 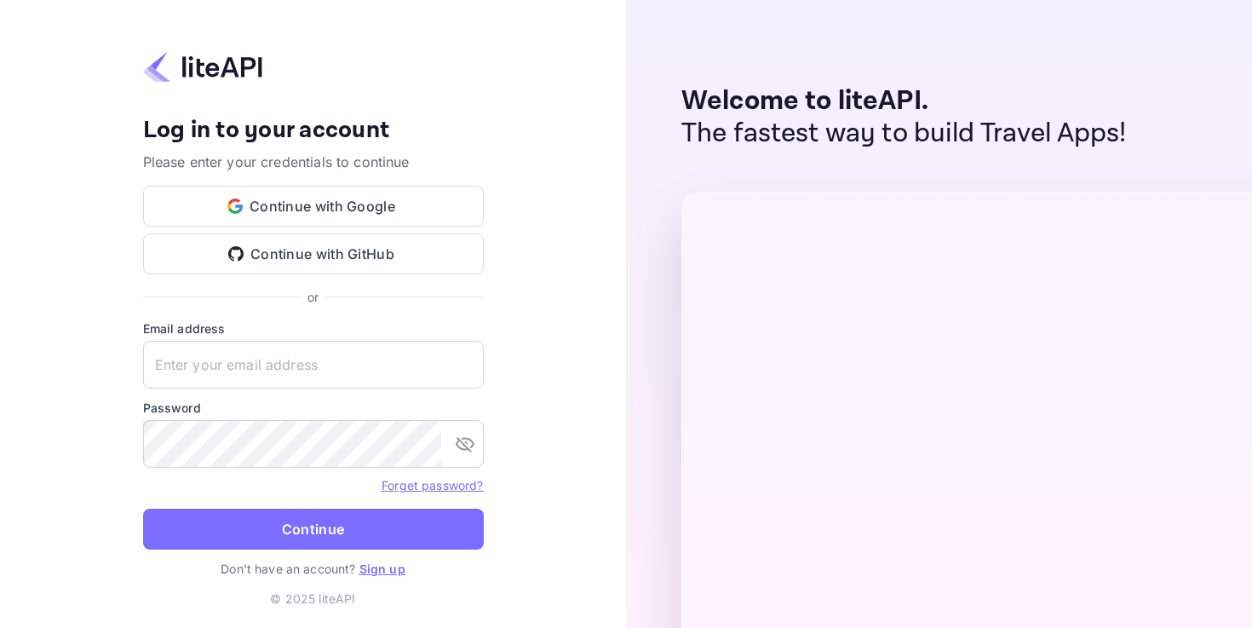 What do you see at coordinates (203, 66) in the screenshot?
I see `img: liteapi` at bounding box center [203, 66].